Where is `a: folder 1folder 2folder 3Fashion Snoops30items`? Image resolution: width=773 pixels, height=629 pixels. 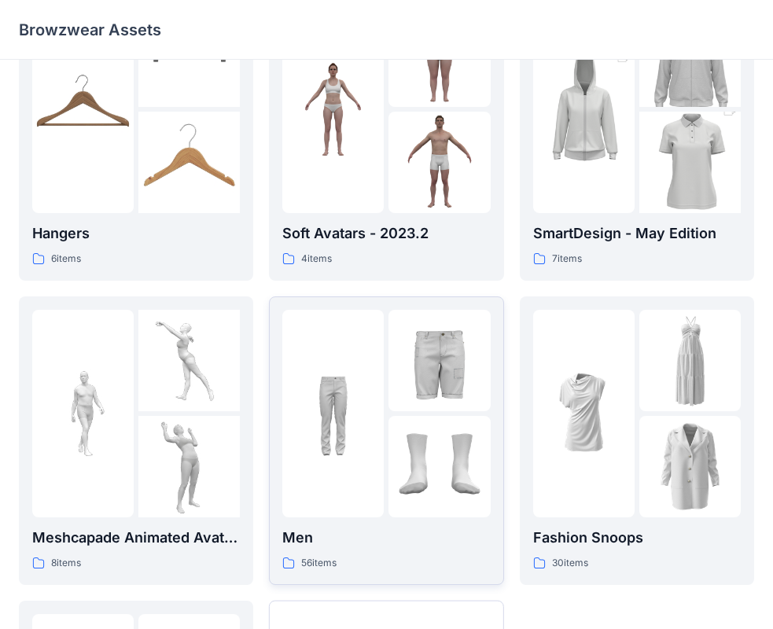
a: folder 1folder 2folder 3Fashion Snoops30items is located at coordinates (637, 440).